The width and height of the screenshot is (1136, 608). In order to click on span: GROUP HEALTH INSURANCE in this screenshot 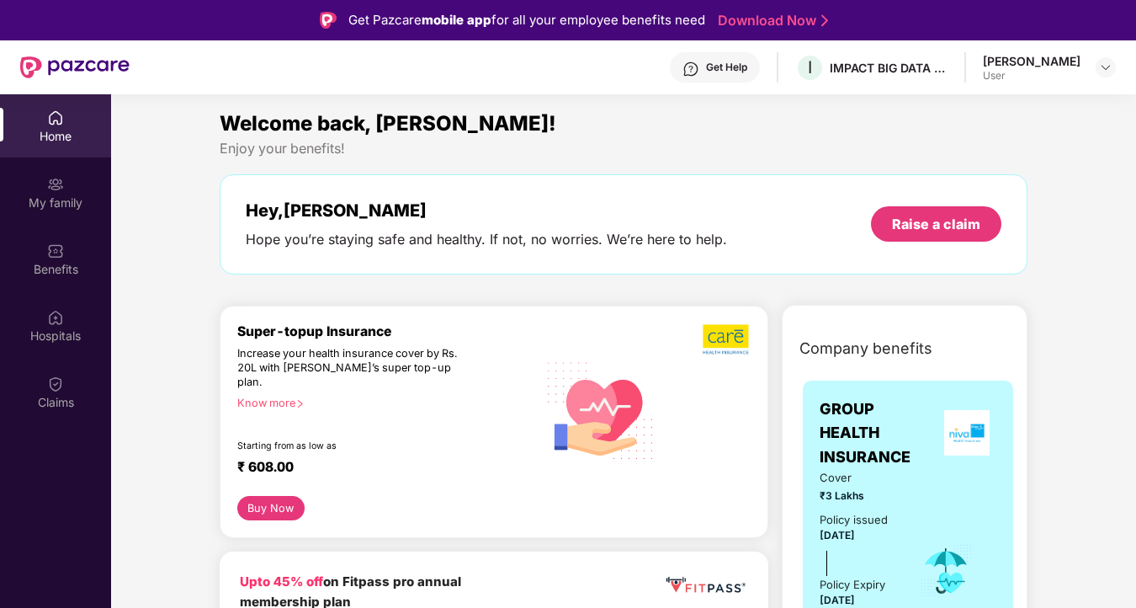, I will do `click(879, 433)`.